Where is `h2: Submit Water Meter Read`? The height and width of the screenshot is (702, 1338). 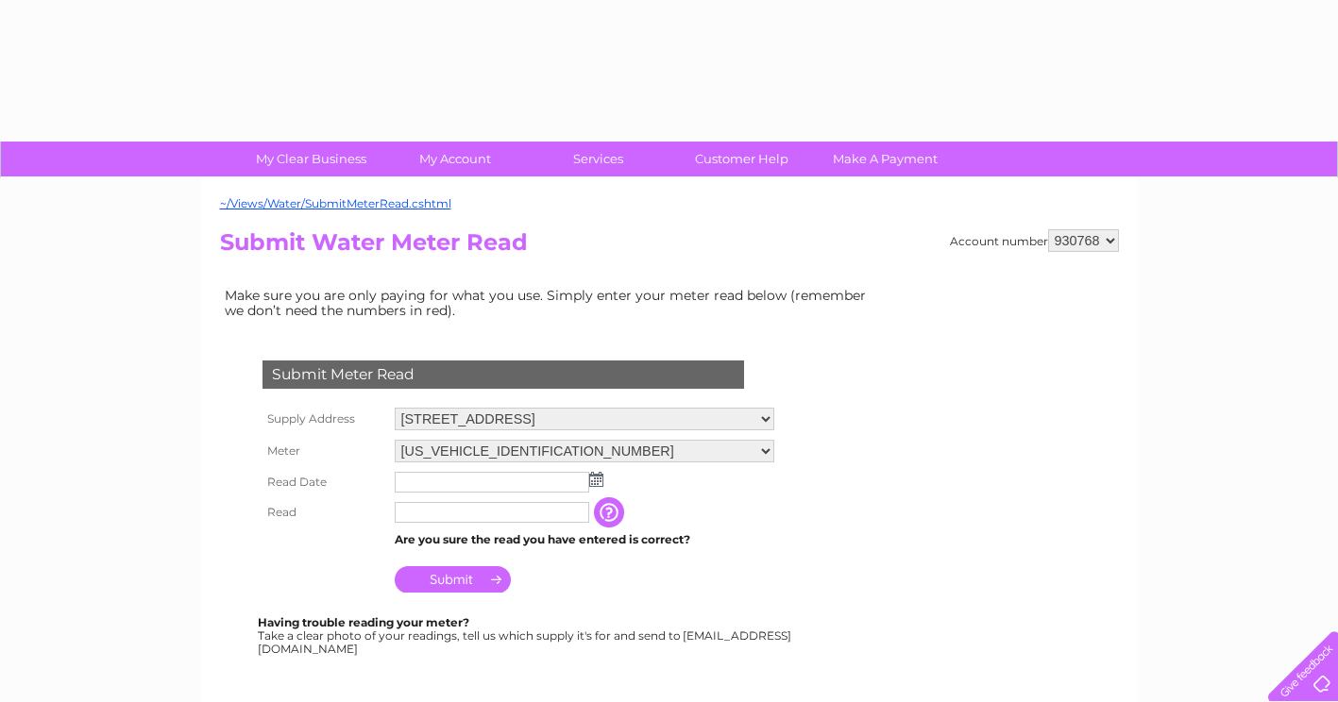
h2: Submit Water Meter Read is located at coordinates (669, 247).